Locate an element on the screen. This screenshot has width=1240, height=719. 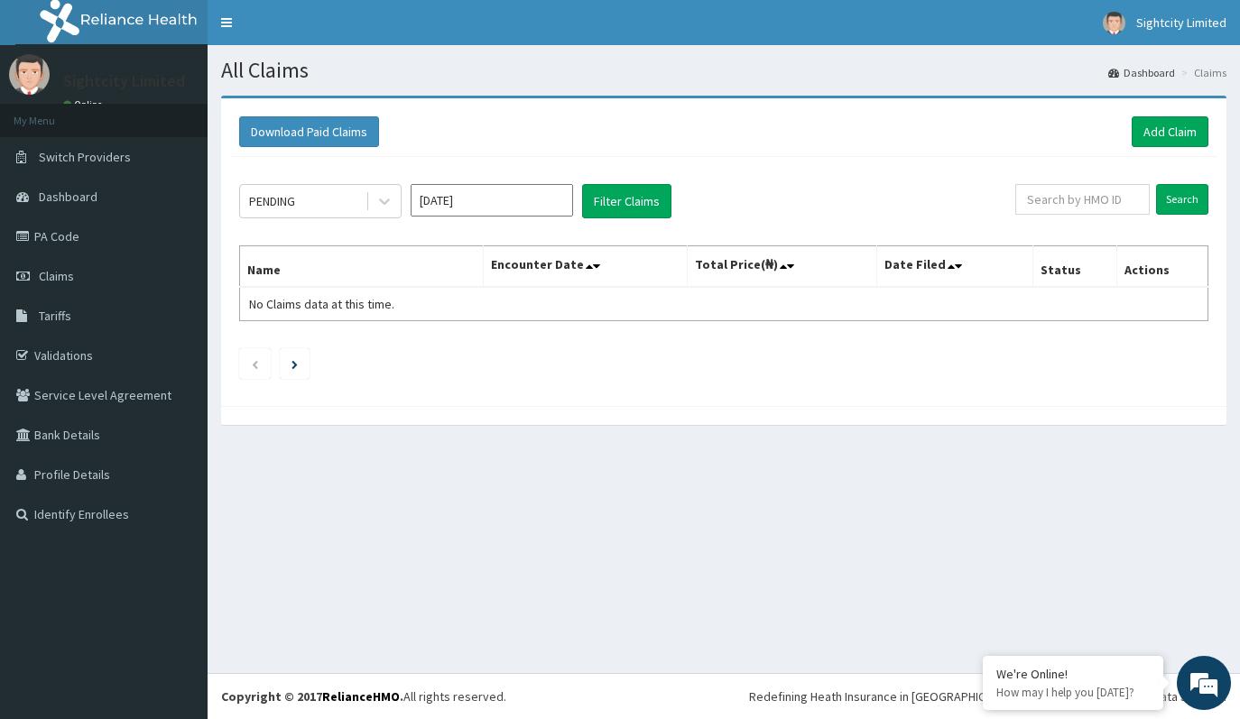
span: Tariffs is located at coordinates (55, 316).